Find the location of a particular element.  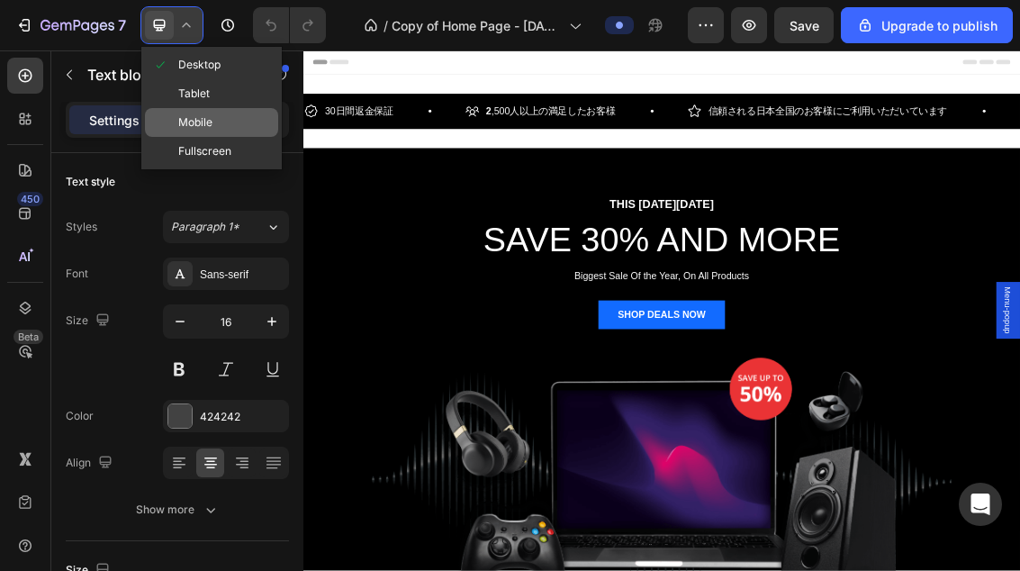

div: Upgrade to publish is located at coordinates (926, 25).